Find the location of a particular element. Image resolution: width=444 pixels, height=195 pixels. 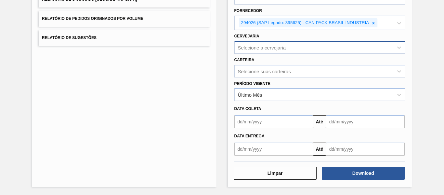

button: Relatório de Pedidos Originados por Volume is located at coordinates (124, 19).